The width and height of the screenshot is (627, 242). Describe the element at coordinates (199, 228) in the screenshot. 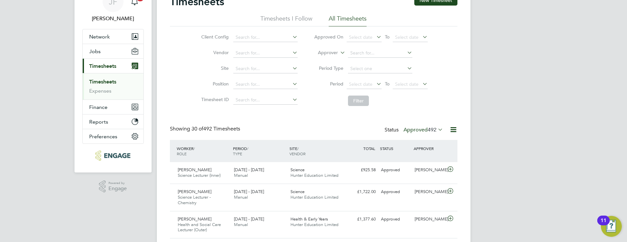

I see `span: Health and Social Care Lecturer (Outer)` at that location.